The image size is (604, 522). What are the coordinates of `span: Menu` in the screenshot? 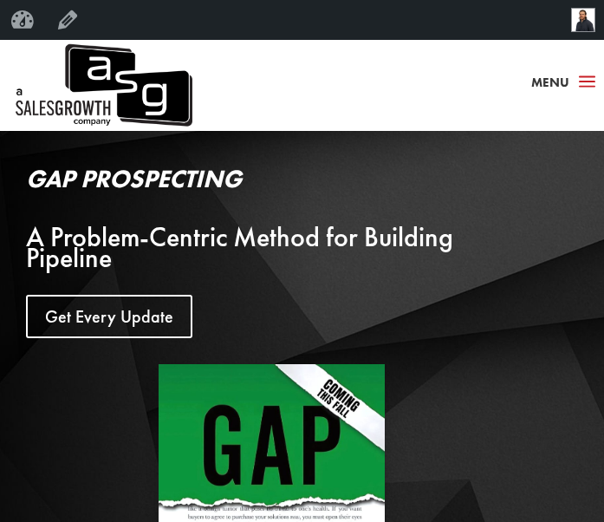 It's located at (550, 82).